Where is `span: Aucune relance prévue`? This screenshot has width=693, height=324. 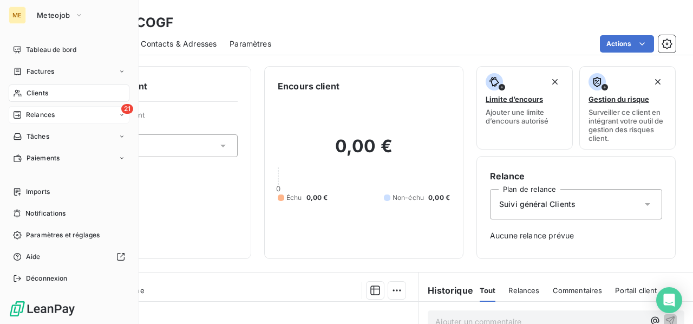
span: Aucune relance prévue is located at coordinates (576, 235).